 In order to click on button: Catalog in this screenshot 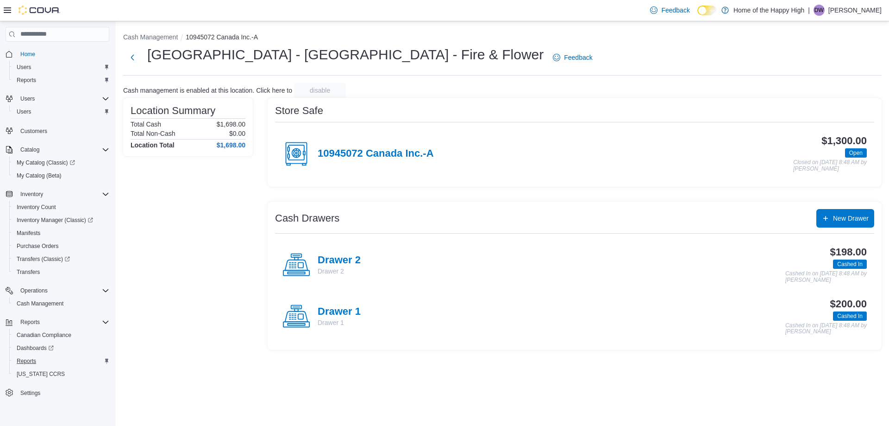, I will do `click(30, 150)`.